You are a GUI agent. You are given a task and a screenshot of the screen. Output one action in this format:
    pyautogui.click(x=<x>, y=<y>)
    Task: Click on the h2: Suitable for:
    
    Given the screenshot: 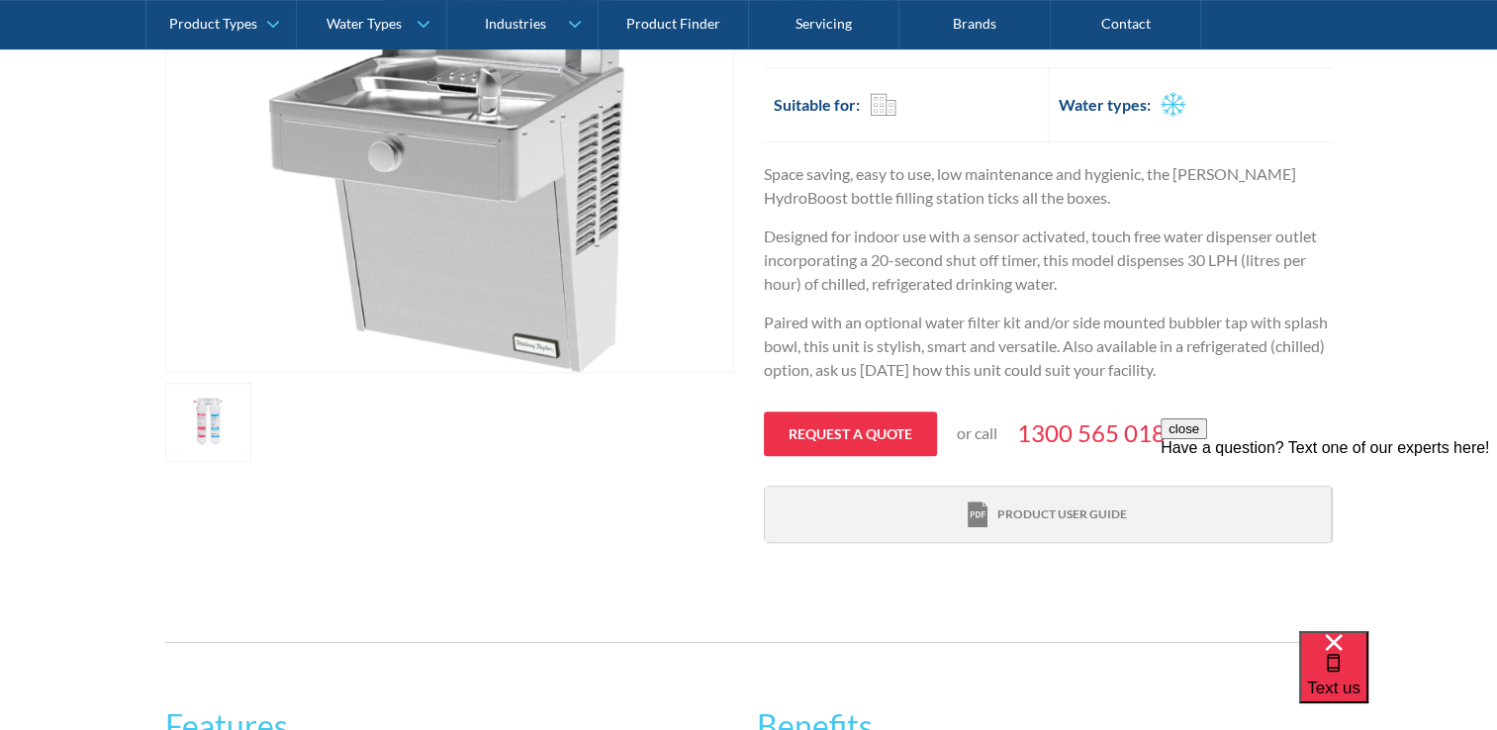 What is the action you would take?
    pyautogui.click(x=816, y=105)
    